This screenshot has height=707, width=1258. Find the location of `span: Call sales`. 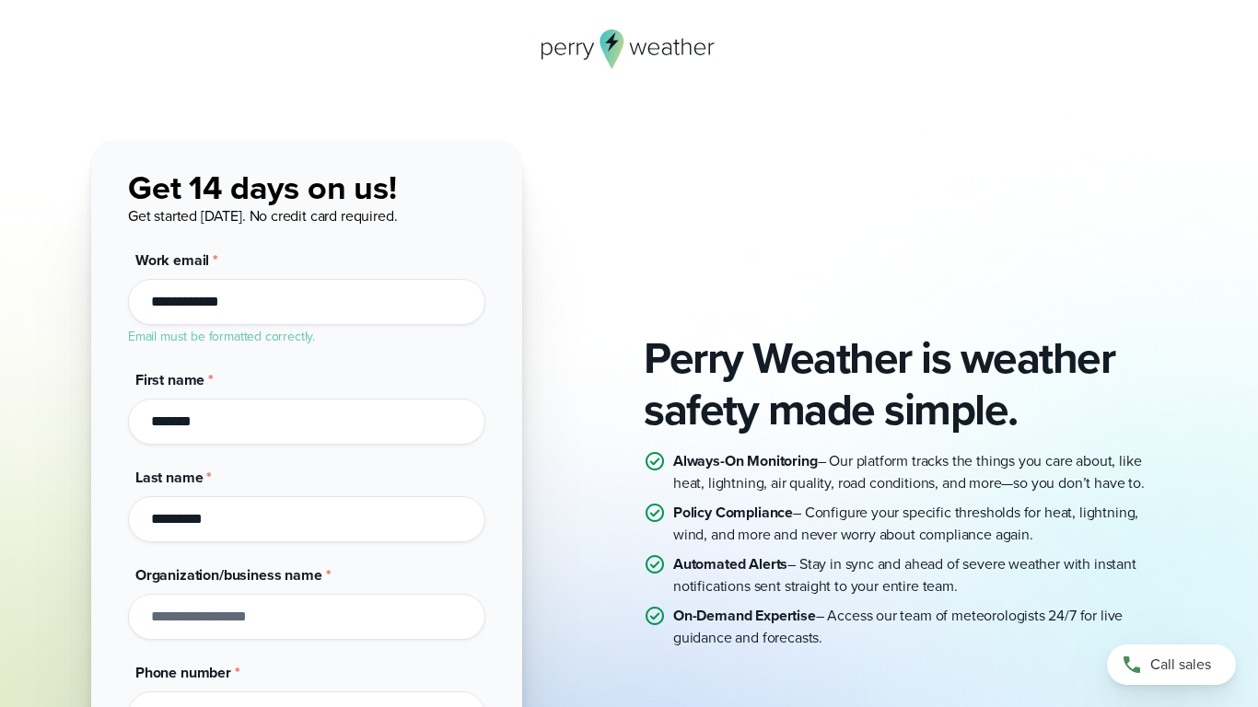

span: Call sales is located at coordinates (1181, 665).